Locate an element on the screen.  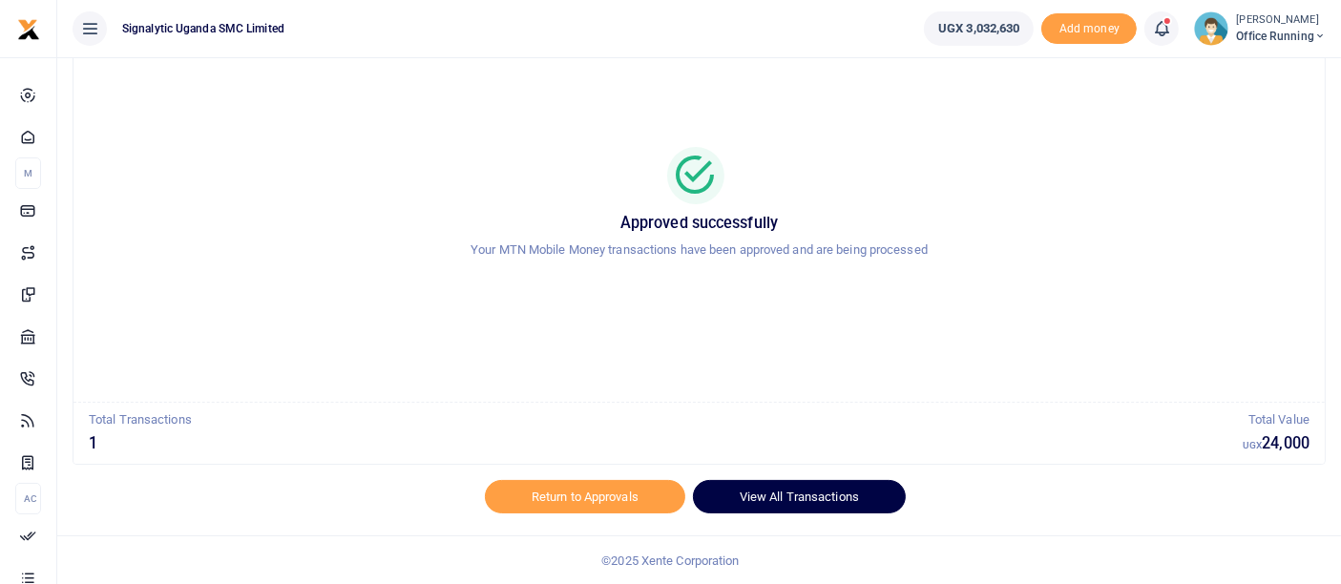
a: logo-small logo-large logo-large is located at coordinates (29, 28).